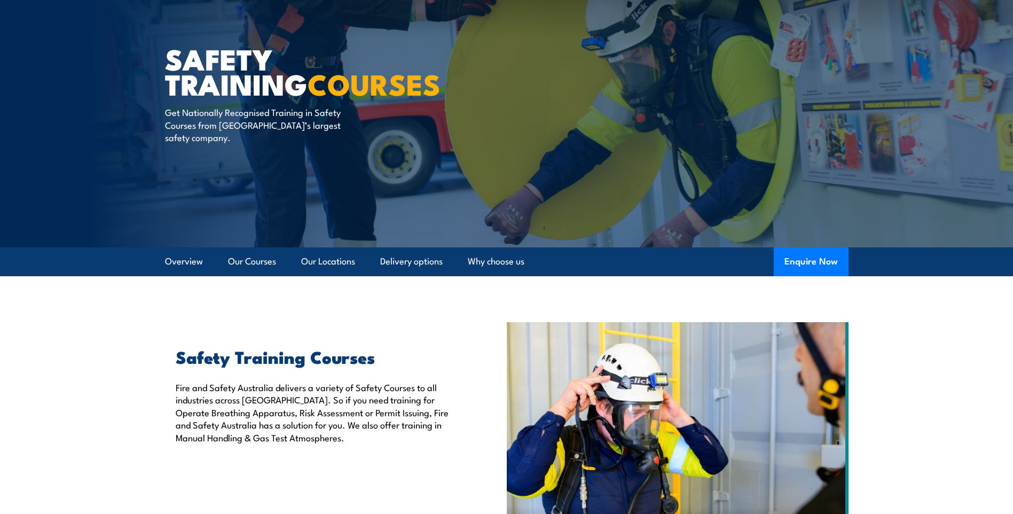 This screenshot has height=514, width=1013. What do you see at coordinates (411, 261) in the screenshot?
I see `a: Delivery options` at bounding box center [411, 261].